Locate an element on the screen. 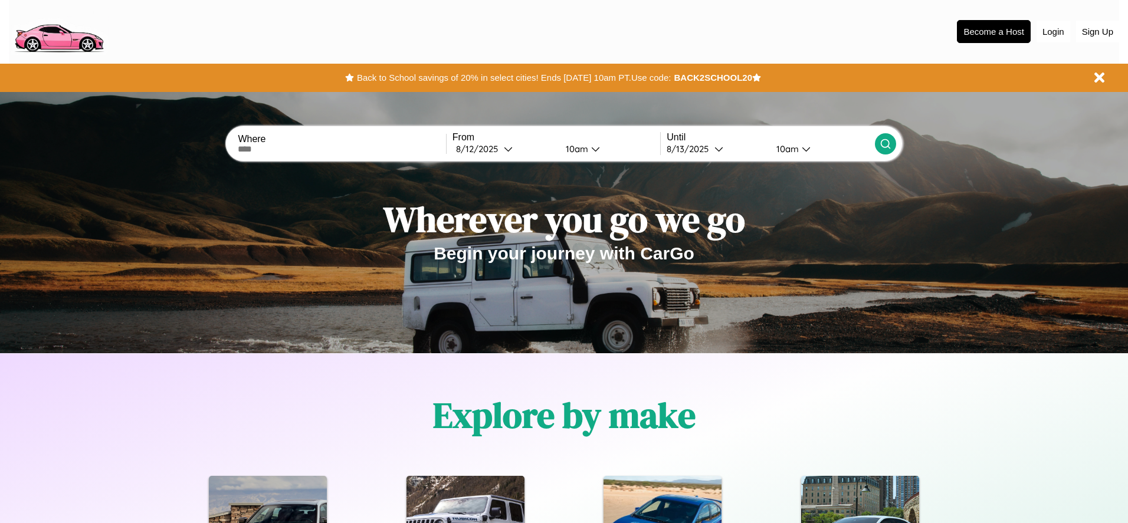 This screenshot has height=523, width=1128. h1: Explore by make is located at coordinates (564, 415).